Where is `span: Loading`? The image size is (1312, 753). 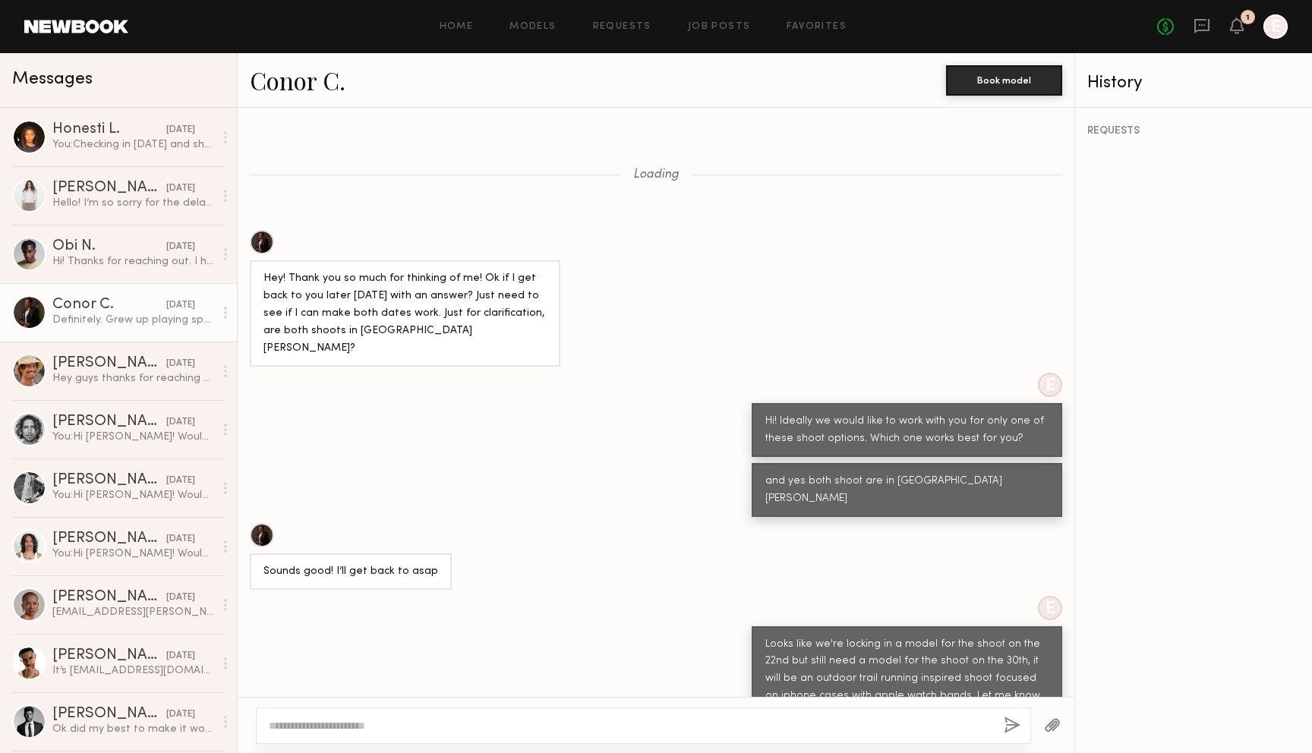
span: Loading is located at coordinates (656, 175).